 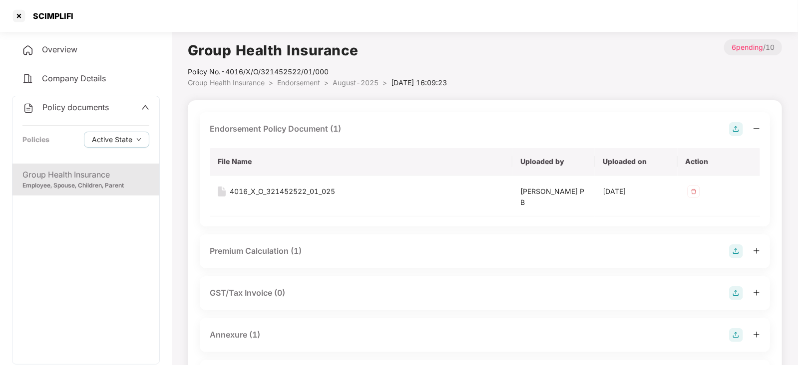 What do you see at coordinates (222, 192) in the screenshot?
I see `img: svg+xml;base64,PHN2ZyB4bWxucz0iaHR0cDovL3d3dy53My5vcmcvMjAwMC9zdmciIHdpZHRoPSIxNiIgaGVpZ2h0PSIyMC...` at bounding box center [222, 192].